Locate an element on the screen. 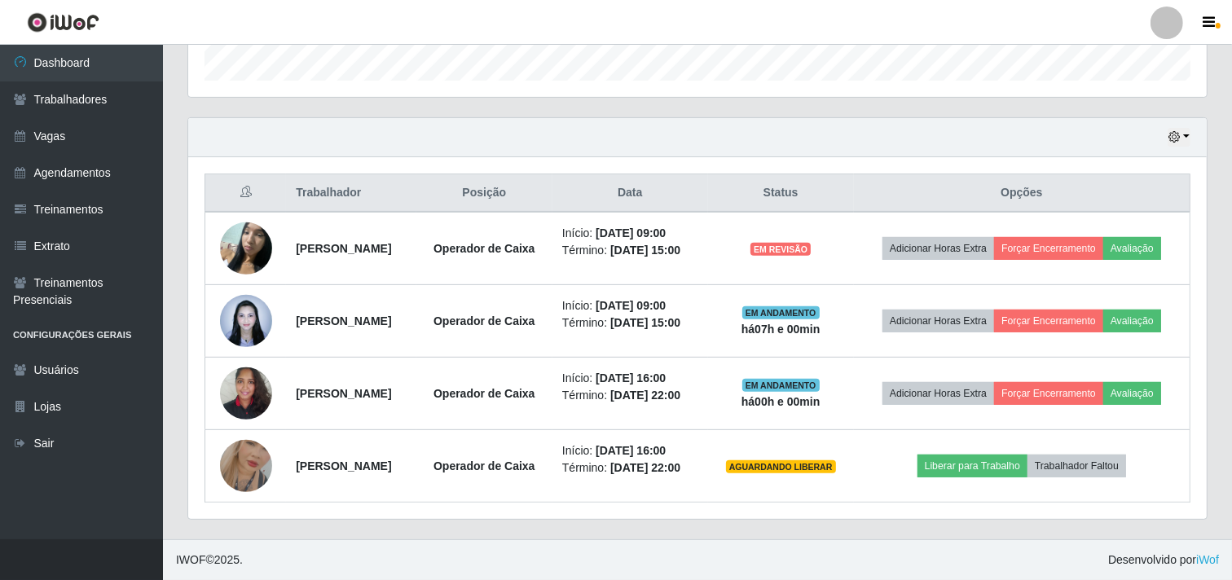 The width and height of the screenshot is (1232, 580). img: 1738432426405.jpeg is located at coordinates (246, 248).